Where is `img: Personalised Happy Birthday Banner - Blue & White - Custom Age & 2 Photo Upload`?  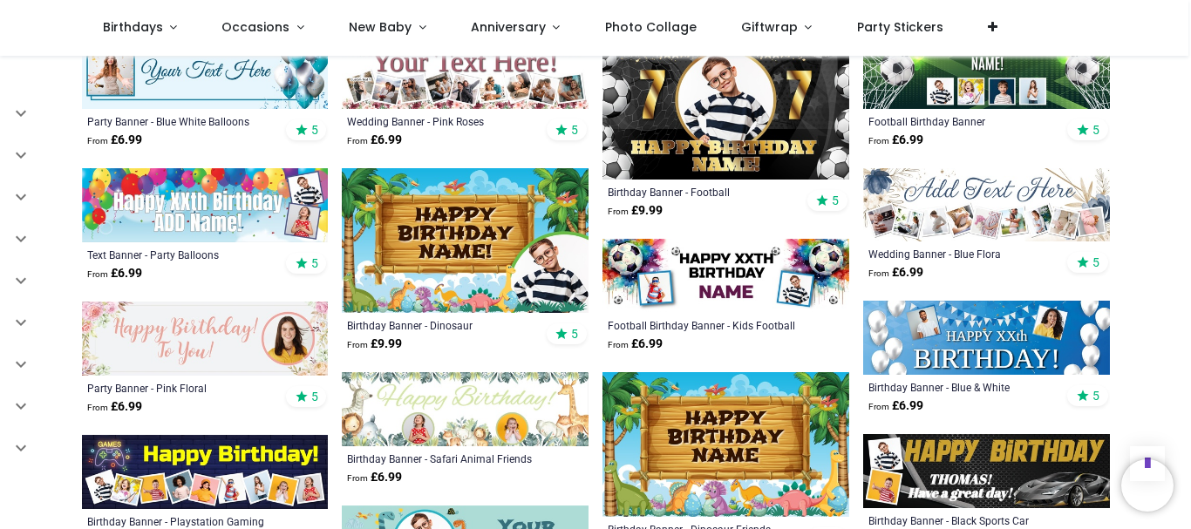 img: Personalised Happy Birthday Banner - Blue & White - Custom Age & 2 Photo Upload is located at coordinates (986, 337).